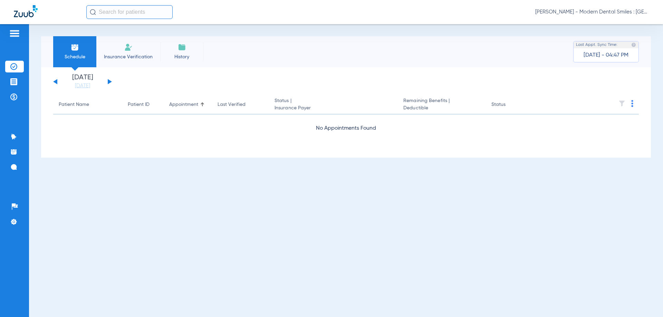 This screenshot has width=663, height=317. What do you see at coordinates (75, 47) in the screenshot?
I see `img: Schedule` at bounding box center [75, 47].